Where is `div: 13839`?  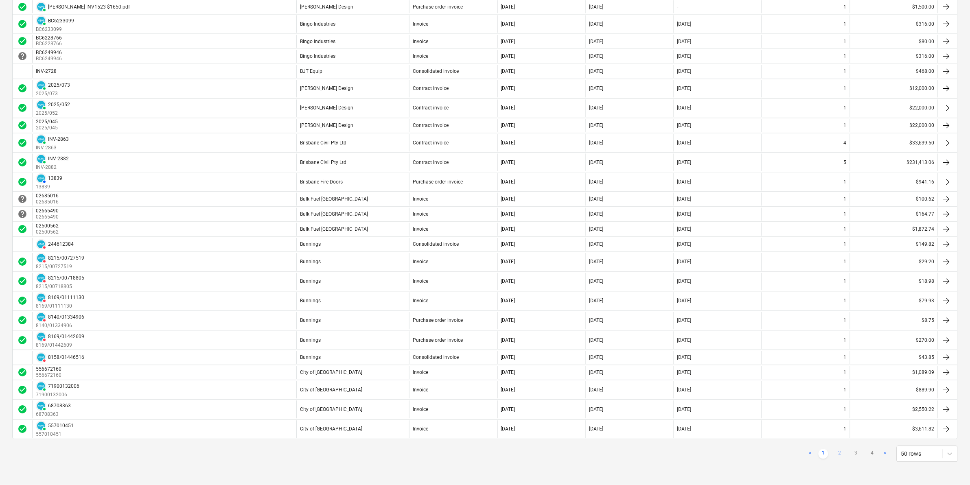
div: 13839 is located at coordinates (55, 179).